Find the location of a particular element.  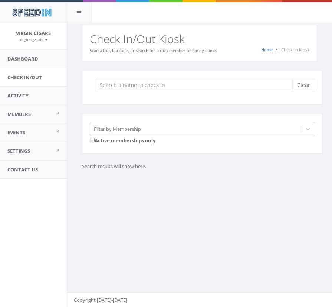

span: Virgin Cigars is located at coordinates (33, 33).